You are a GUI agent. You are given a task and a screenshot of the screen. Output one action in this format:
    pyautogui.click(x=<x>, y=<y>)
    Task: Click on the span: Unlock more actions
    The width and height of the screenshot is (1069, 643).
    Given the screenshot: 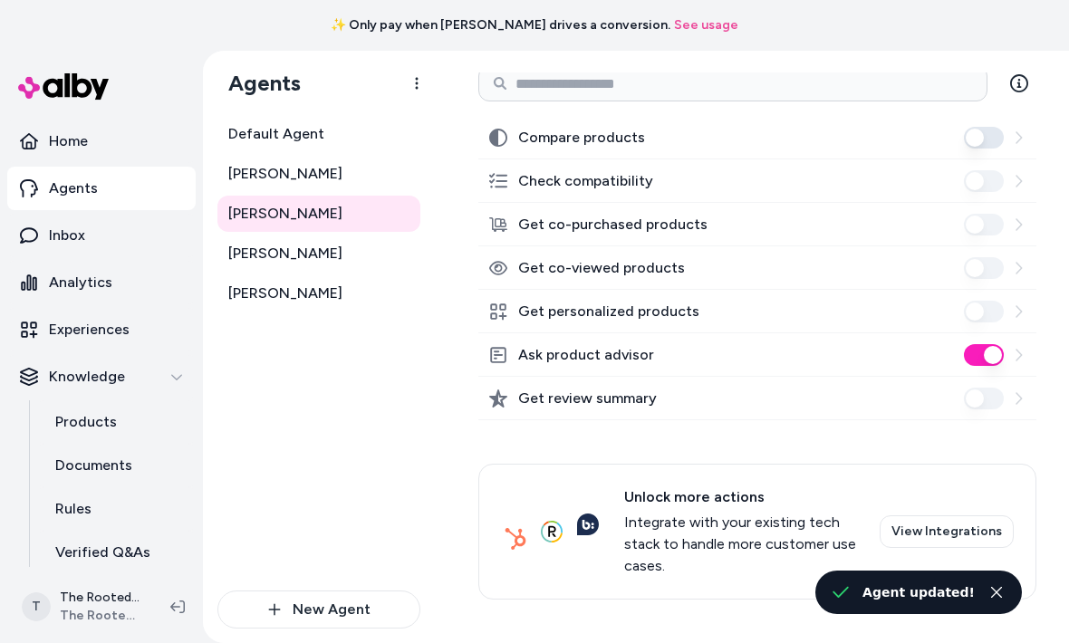 What is the action you would take?
    pyautogui.click(x=741, y=497)
    